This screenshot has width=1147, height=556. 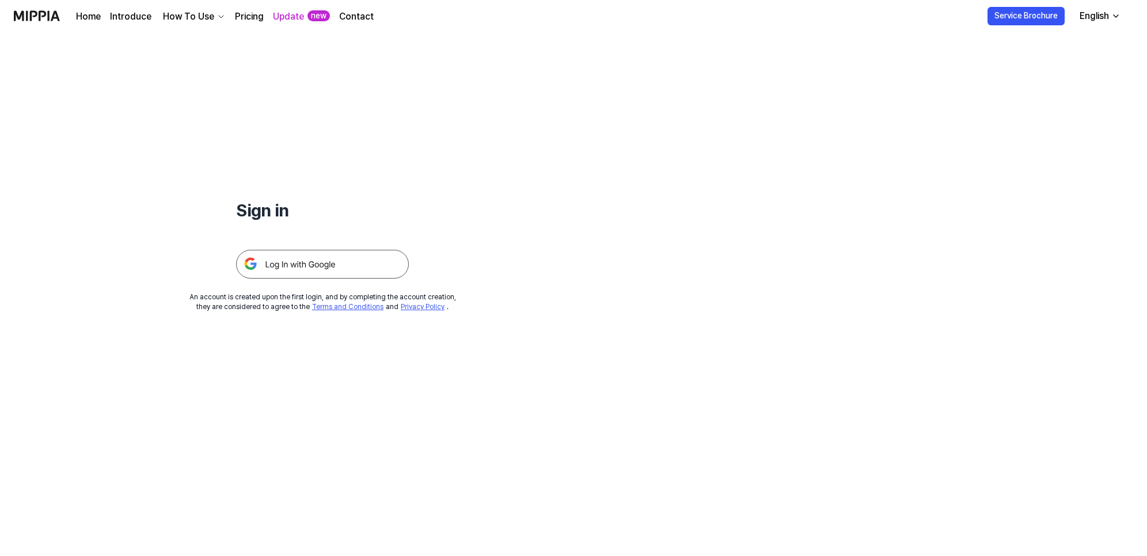 What do you see at coordinates (318, 16) in the screenshot?
I see `div: new` at bounding box center [318, 16].